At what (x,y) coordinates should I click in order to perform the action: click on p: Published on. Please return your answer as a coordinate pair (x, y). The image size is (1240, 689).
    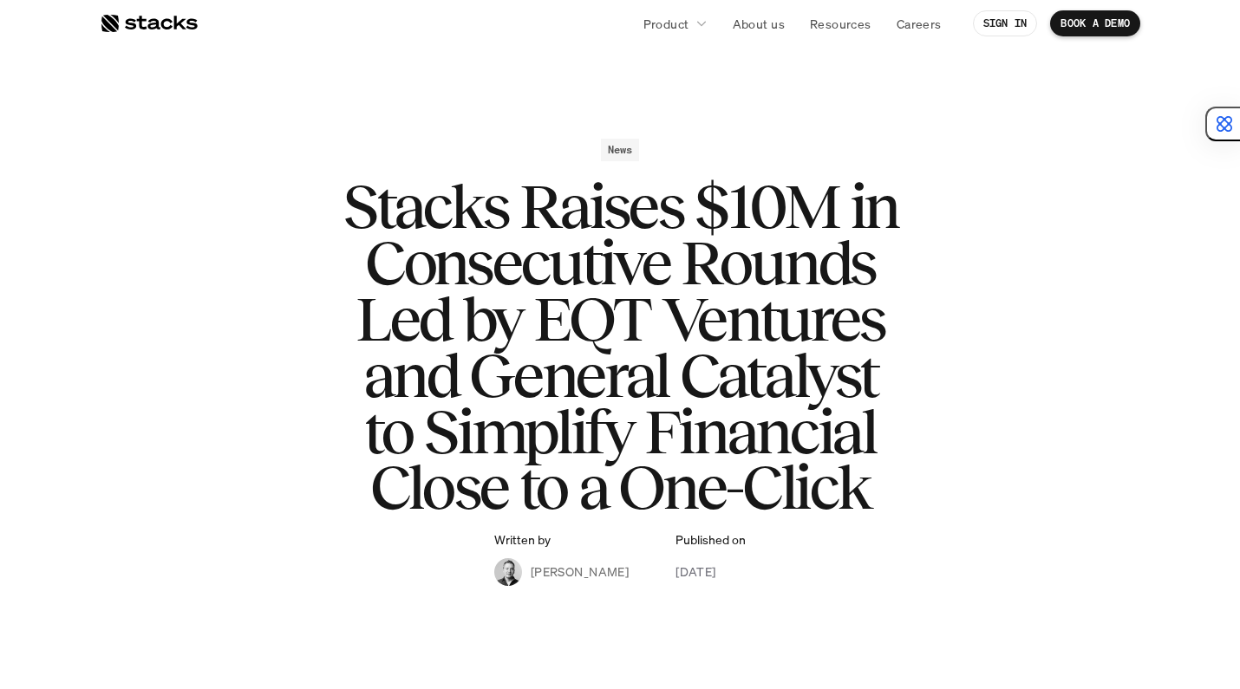
    Looking at the image, I should click on (710, 540).